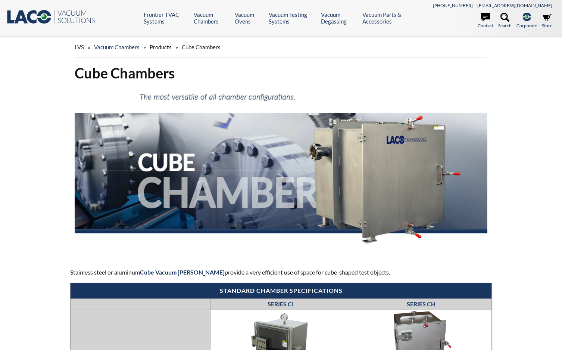  Describe the element at coordinates (201, 47) in the screenshot. I see `span: Cube Chambers` at that location.